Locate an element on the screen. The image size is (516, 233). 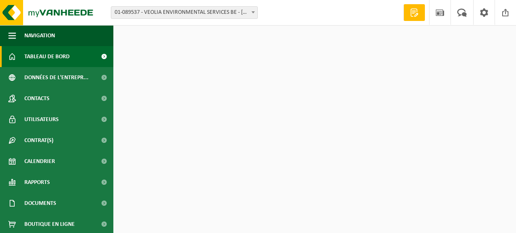
span: Rapports is located at coordinates (37, 183).